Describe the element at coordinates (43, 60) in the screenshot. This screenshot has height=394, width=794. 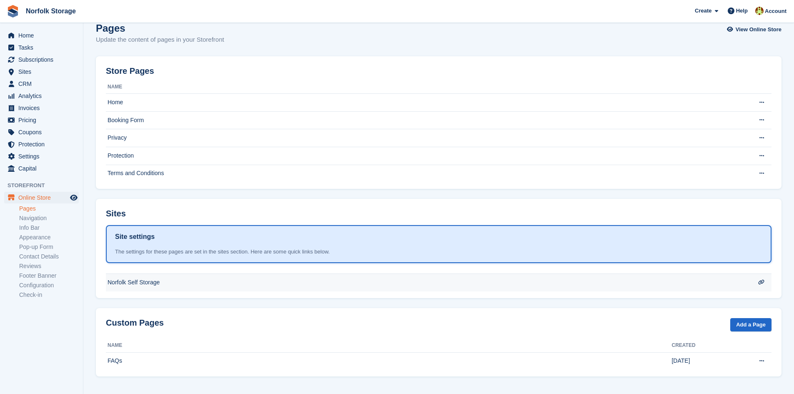
I see `span: Subscriptions` at that location.